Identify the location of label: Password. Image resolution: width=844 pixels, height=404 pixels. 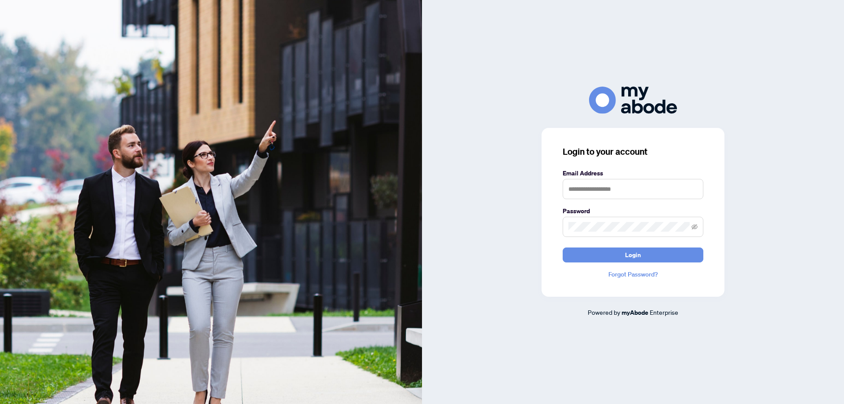
(633, 211).